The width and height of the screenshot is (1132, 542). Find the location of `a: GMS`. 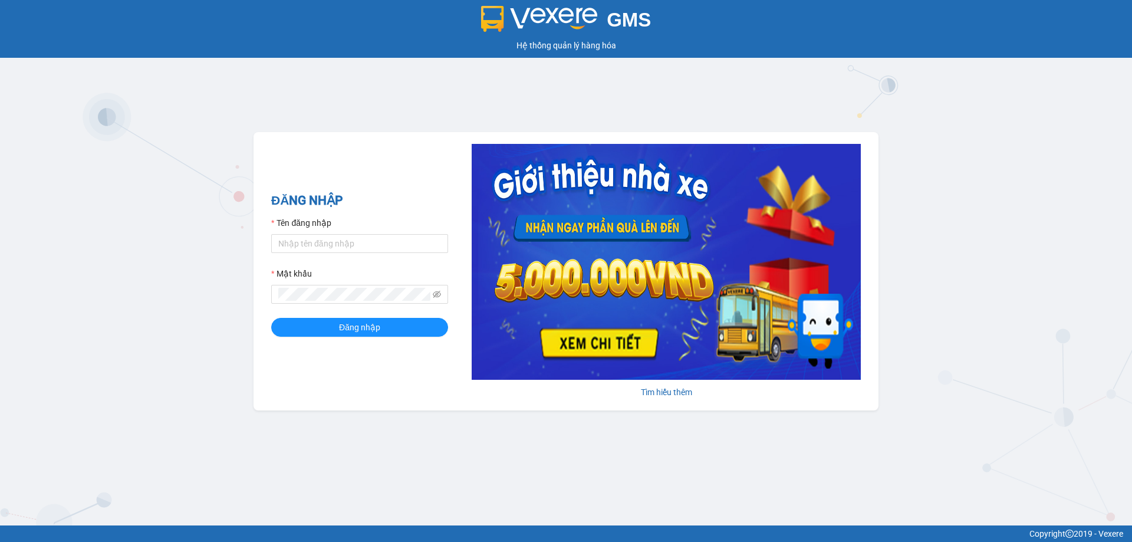

a: GMS is located at coordinates (566, 22).